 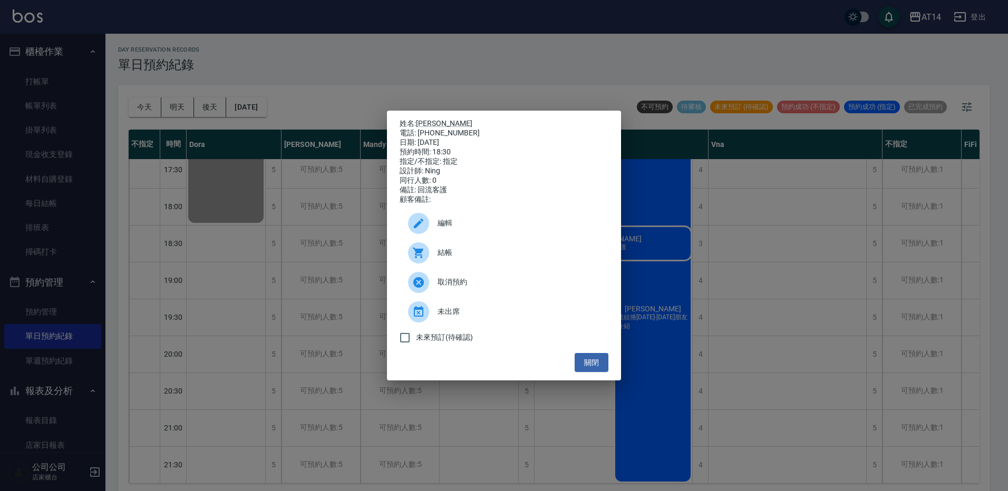 I want to click on button: 關閉, so click(x=591, y=363).